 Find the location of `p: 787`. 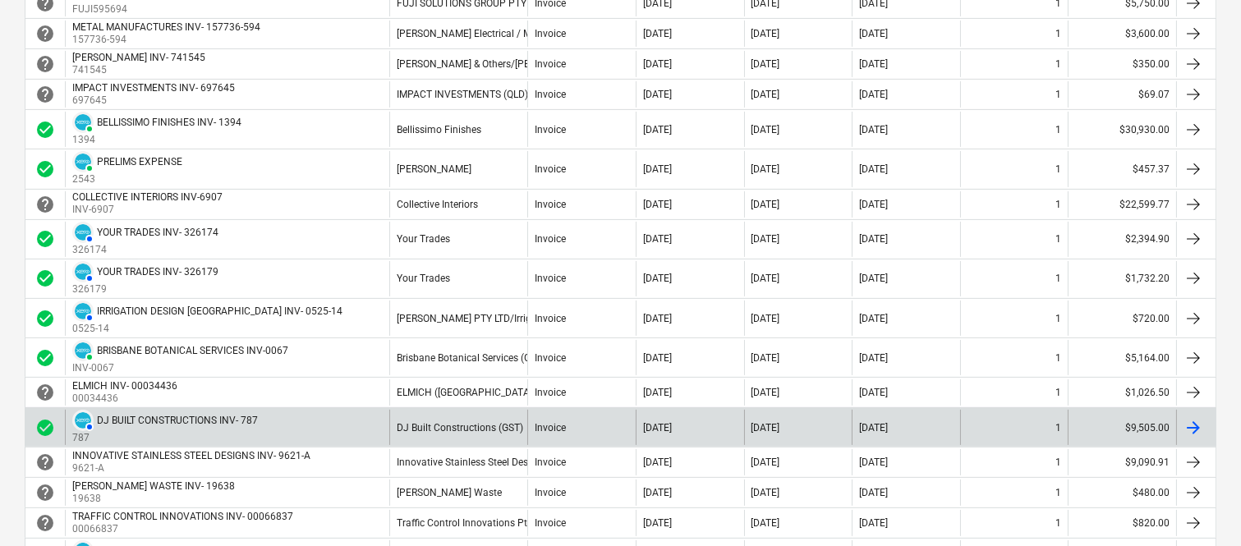

p: 787 is located at coordinates (165, 438).